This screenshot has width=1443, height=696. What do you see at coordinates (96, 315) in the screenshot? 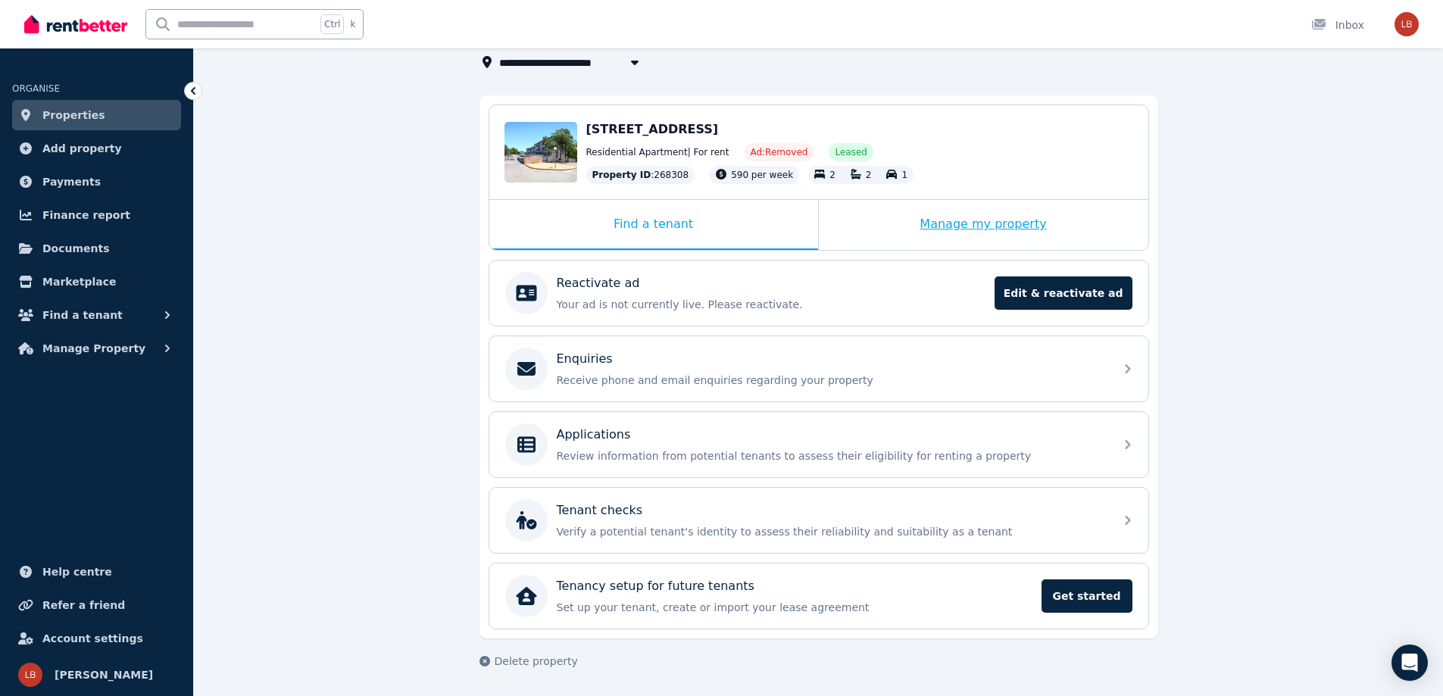
I see `button: Find a tenant` at bounding box center [96, 315].